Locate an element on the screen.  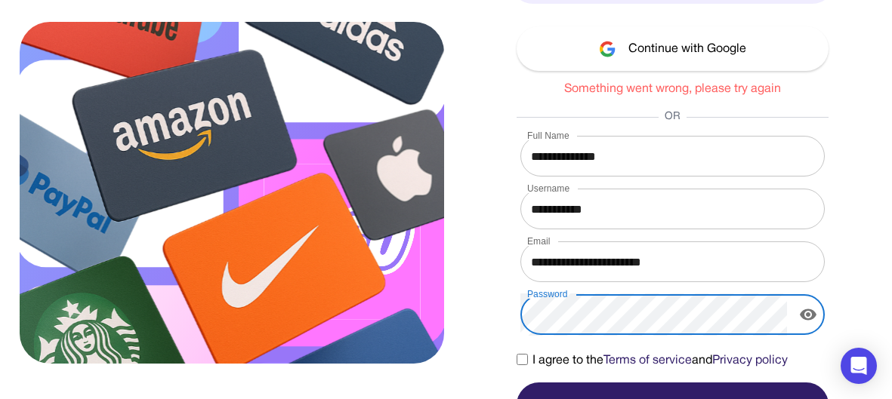
label: Username is located at coordinates (548, 188).